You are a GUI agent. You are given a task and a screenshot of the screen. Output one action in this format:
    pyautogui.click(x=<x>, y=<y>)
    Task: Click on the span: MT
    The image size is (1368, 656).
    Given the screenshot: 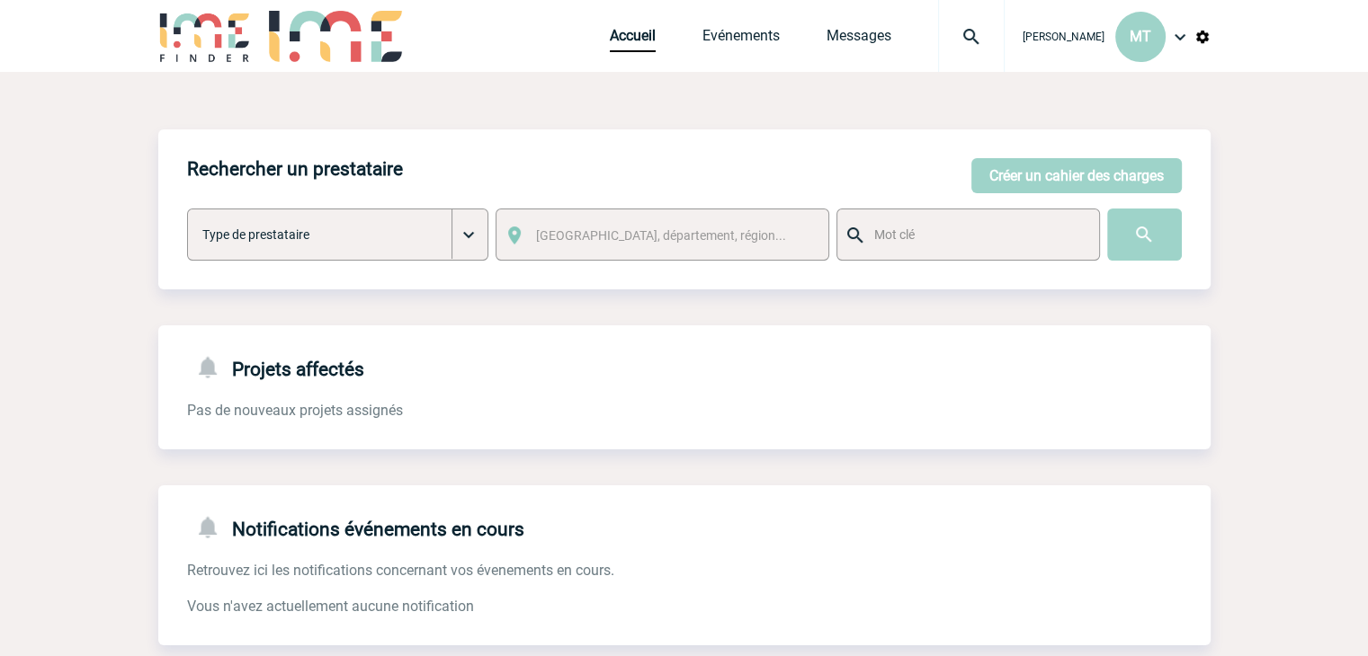 What is the action you would take?
    pyautogui.click(x=1140, y=36)
    